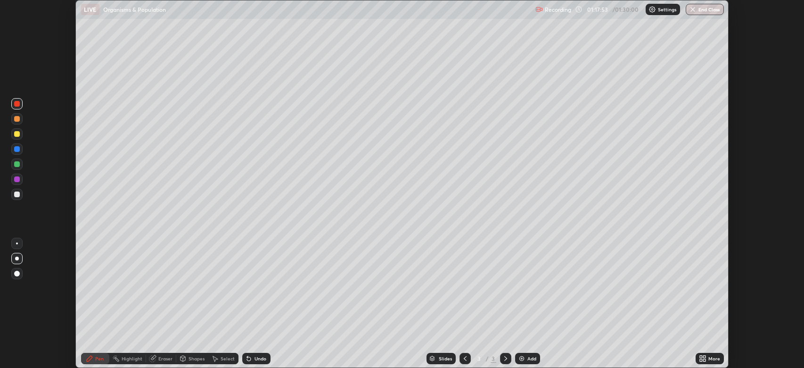 This screenshot has width=804, height=368. Describe the element at coordinates (667, 9) in the screenshot. I see `p: Settings` at that location.